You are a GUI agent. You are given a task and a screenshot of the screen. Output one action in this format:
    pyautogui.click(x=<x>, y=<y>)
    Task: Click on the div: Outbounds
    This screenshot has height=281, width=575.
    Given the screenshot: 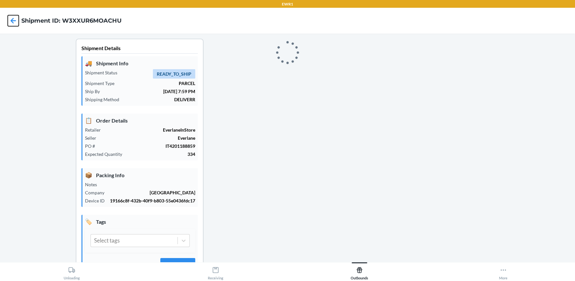 What is the action you would take?
    pyautogui.click(x=359, y=272)
    